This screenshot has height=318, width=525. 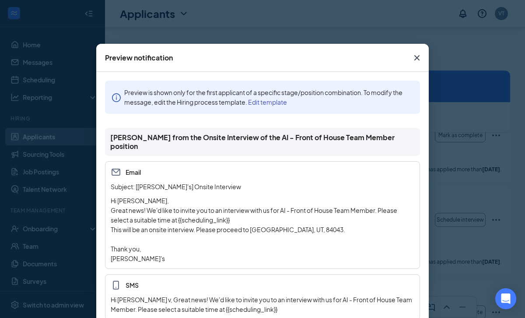 I want to click on span: Preview is shown only for the first applicant of a specific stage/position combination. To modify..., so click(x=264, y=97).